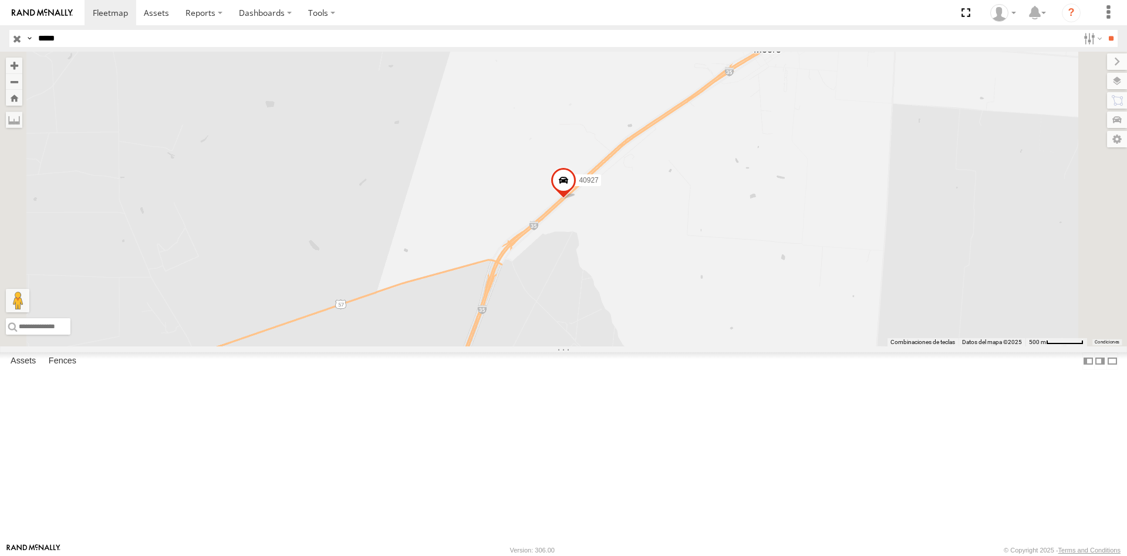 This screenshot has width=1127, height=556. I want to click on label: Hide Summary Table, so click(1113, 361).